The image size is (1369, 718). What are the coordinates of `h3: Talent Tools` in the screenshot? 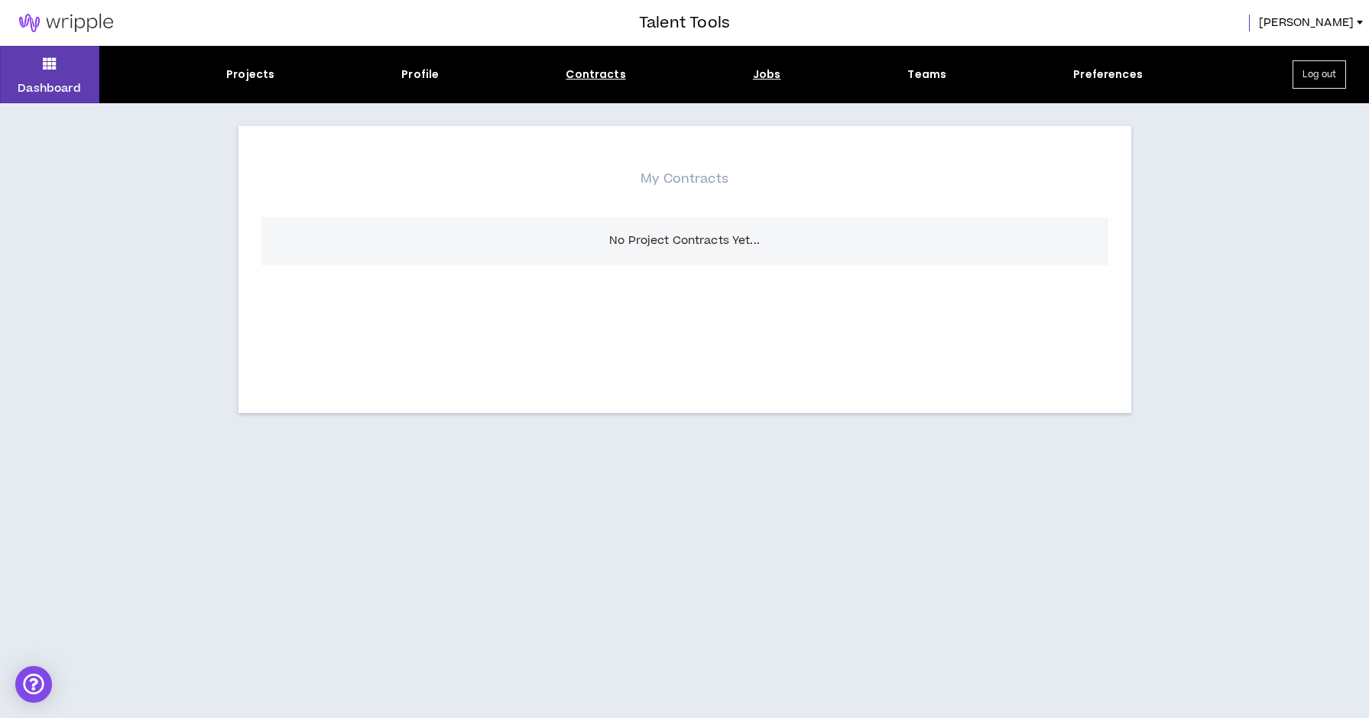 It's located at (684, 23).